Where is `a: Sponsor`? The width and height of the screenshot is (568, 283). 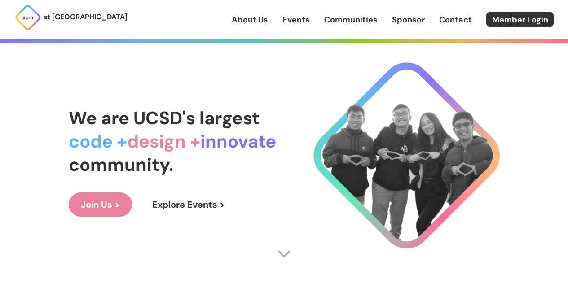
a: Sponsor is located at coordinates (408, 20).